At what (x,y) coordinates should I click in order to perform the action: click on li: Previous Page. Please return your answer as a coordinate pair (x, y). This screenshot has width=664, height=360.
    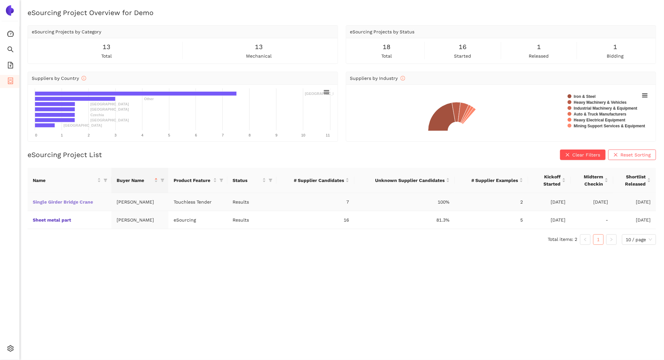
    Looking at the image, I should click on (585, 240).